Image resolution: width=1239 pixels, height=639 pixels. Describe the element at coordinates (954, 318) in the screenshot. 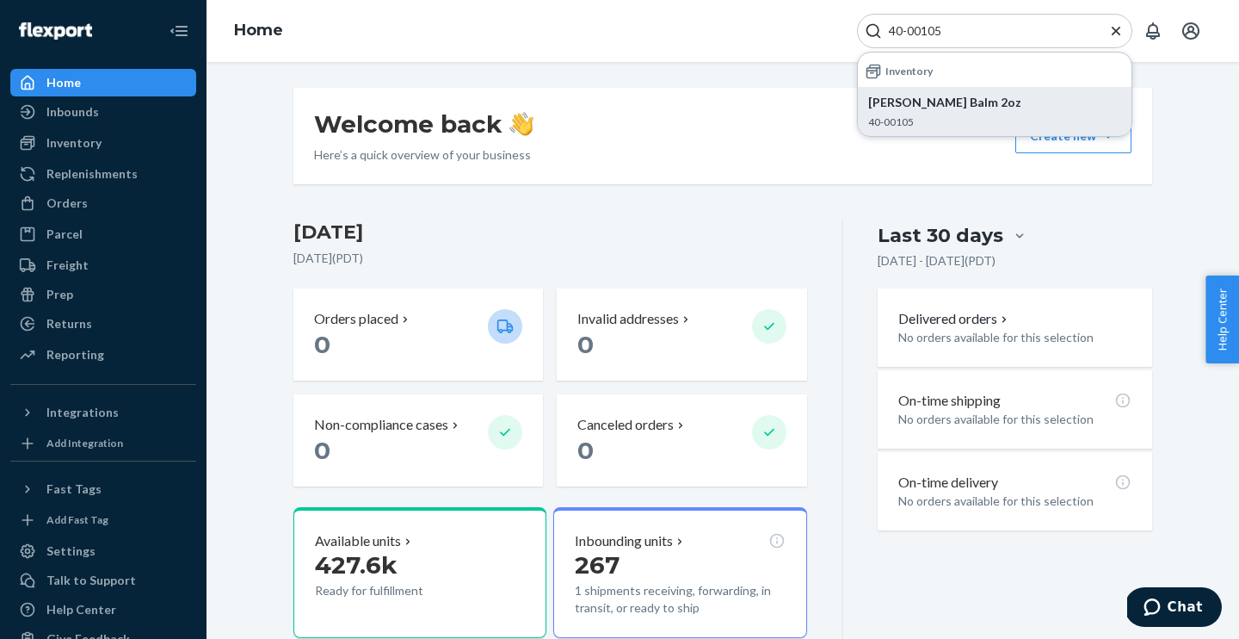

I see `button: Delivered orders` at that location.